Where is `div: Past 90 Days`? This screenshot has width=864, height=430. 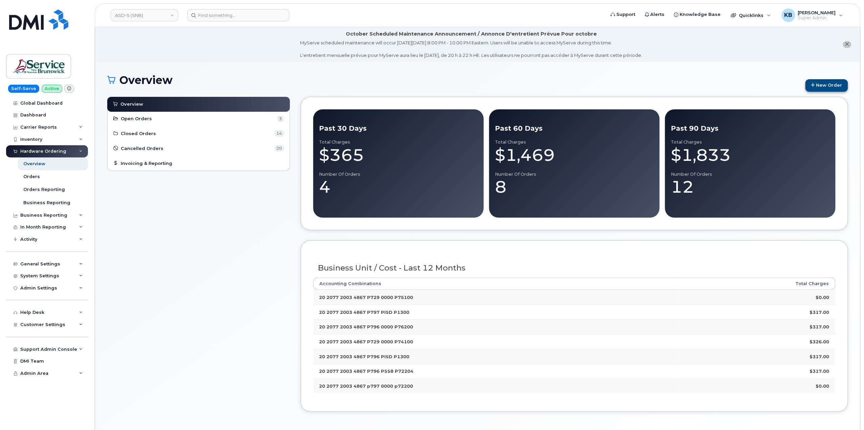
div: Past 90 Days is located at coordinates (750, 128).